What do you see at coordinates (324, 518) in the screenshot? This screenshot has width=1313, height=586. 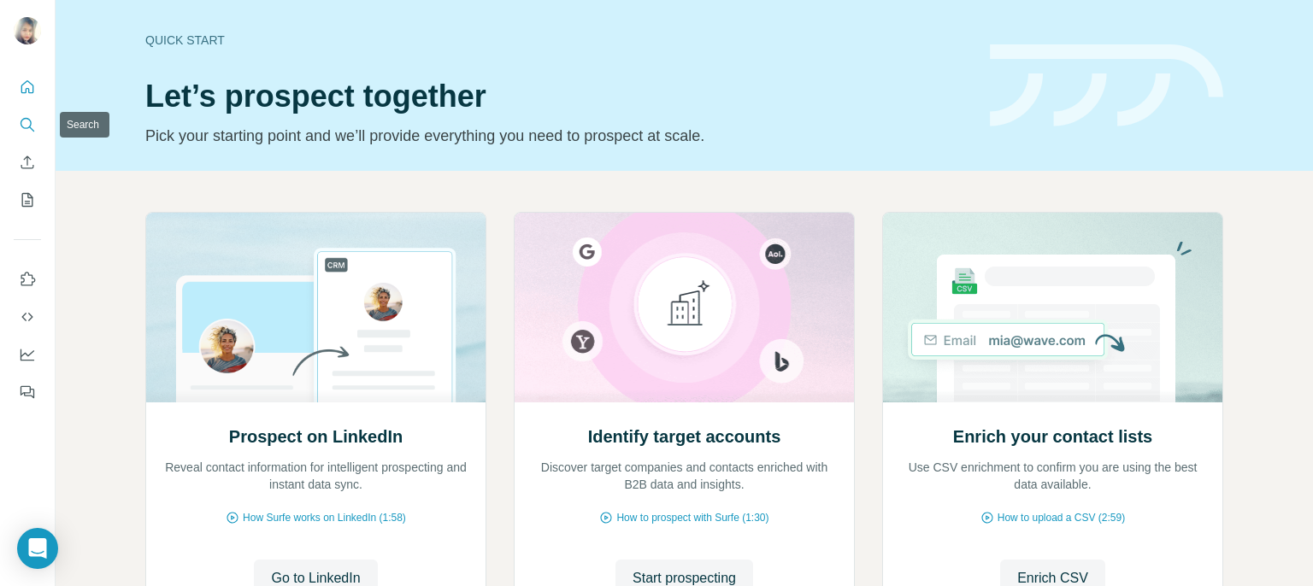 I see `span: How Surfe works on LinkedIn (1:58)` at bounding box center [324, 518].